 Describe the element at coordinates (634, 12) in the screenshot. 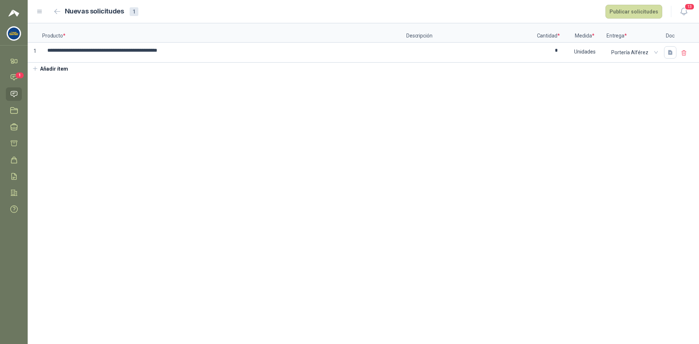

I see `button: Publicar solicitudes` at that location.